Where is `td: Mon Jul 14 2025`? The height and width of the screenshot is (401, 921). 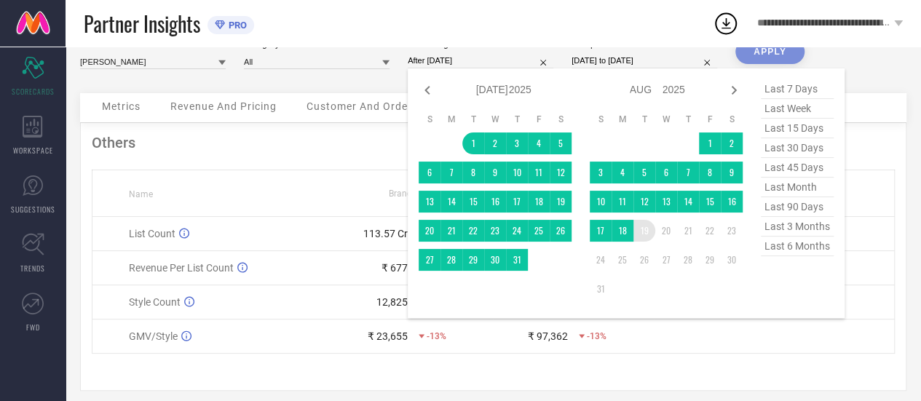
td: Mon Jul 14 2025 is located at coordinates (451, 202).